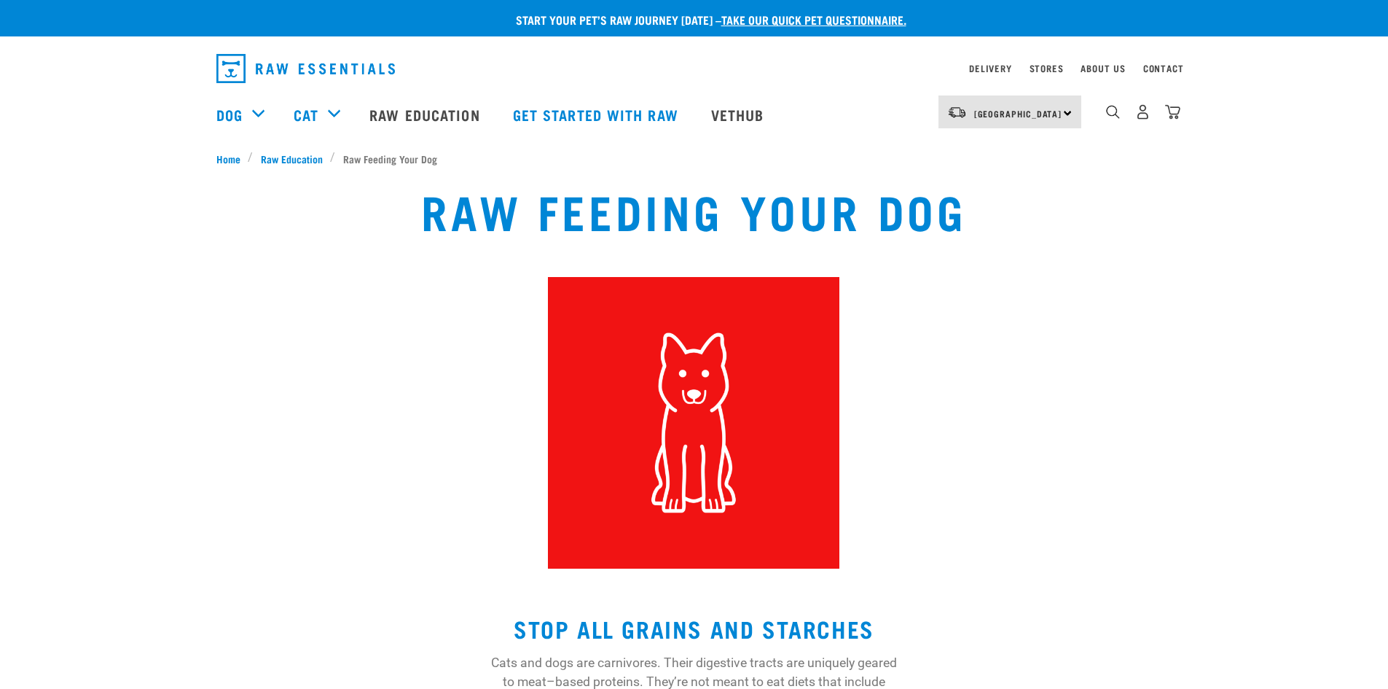 The height and width of the screenshot is (689, 1388). Describe the element at coordinates (1113, 111) in the screenshot. I see `img: home-icon-1@2x.png` at that location.